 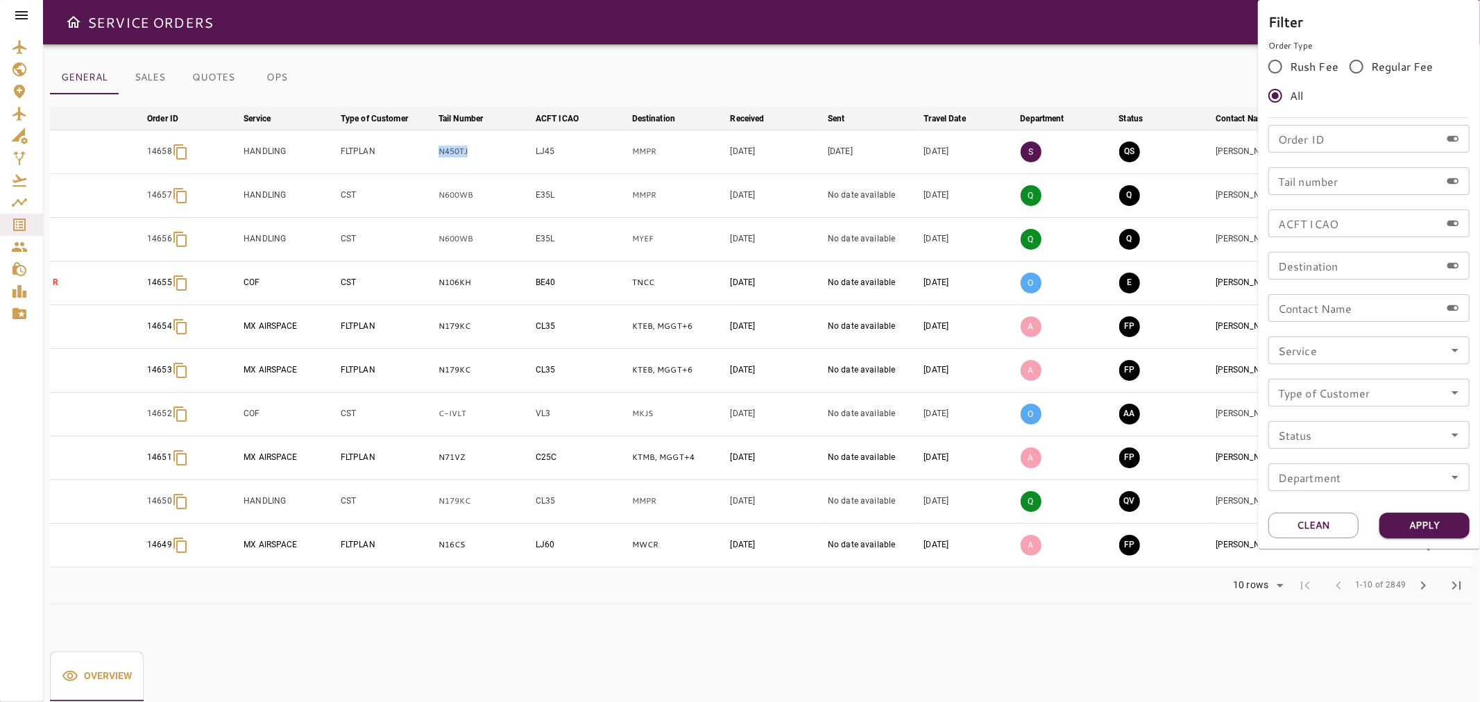 I want to click on div: rushFeeOrder, so click(x=1369, y=81).